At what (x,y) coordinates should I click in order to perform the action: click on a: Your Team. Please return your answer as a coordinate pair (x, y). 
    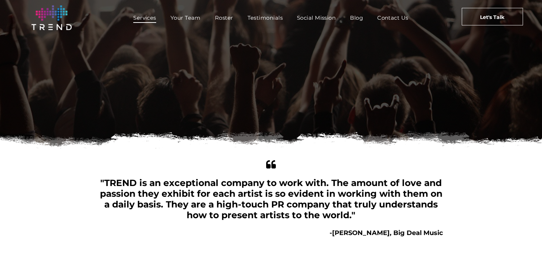
    Looking at the image, I should click on (186, 18).